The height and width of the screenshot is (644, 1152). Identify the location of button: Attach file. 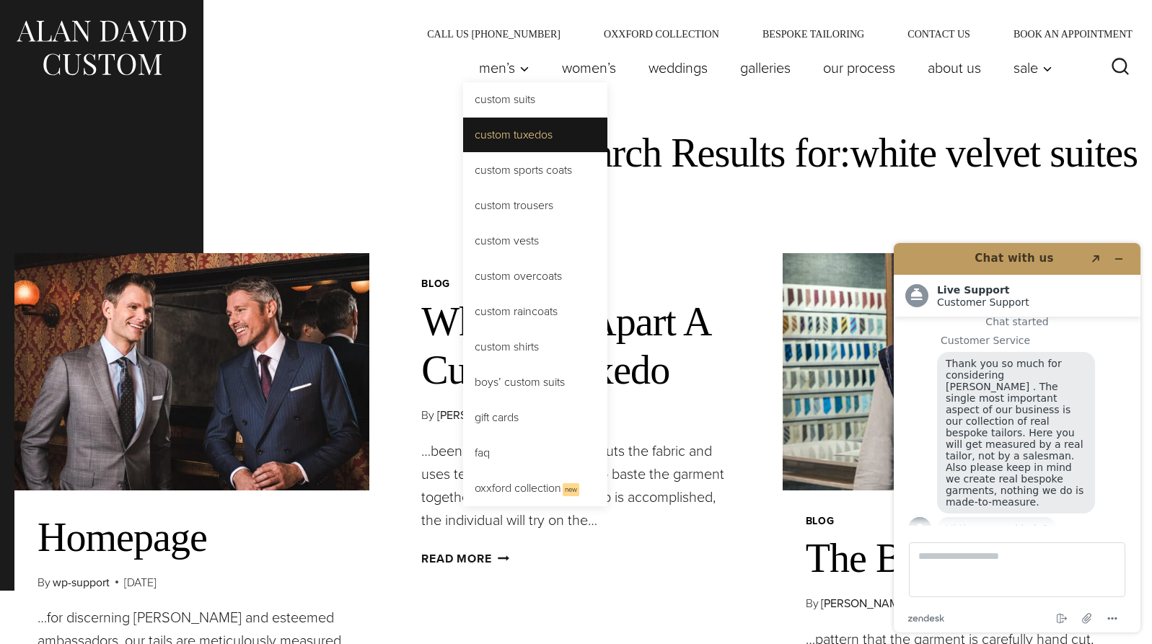
(205, 387).